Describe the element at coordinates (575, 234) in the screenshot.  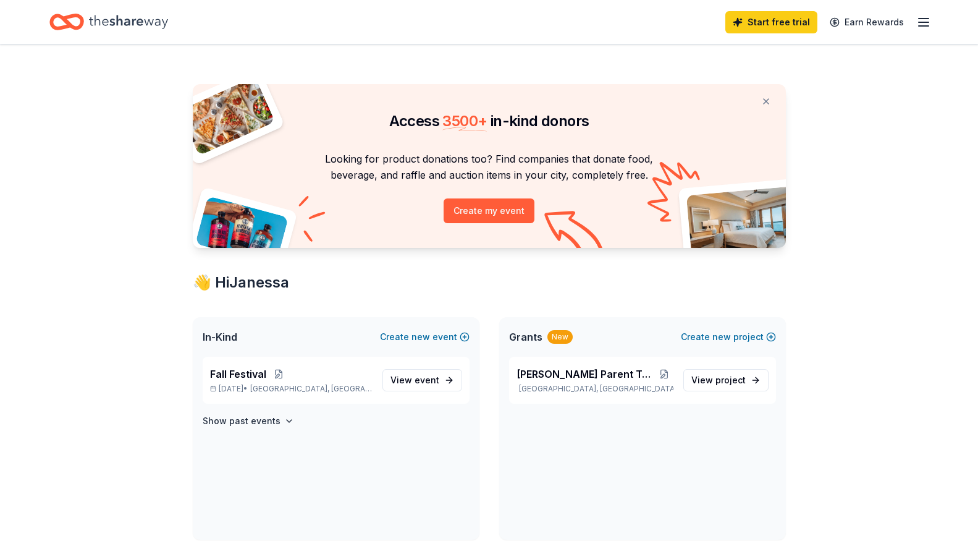
I see `img: Curvy arrow` at that location.